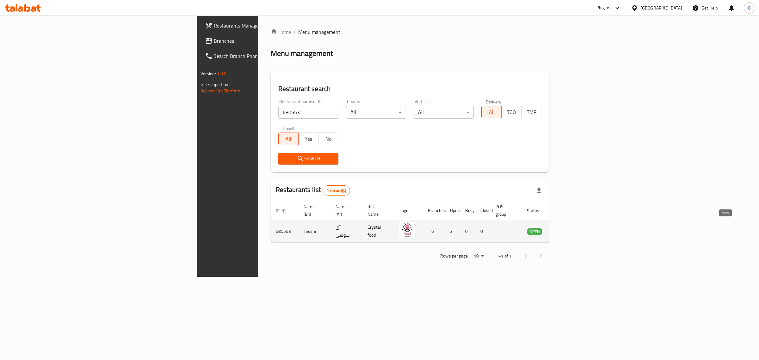 Image resolution: width=759 pixels, height=360 pixels. What do you see at coordinates (302, 53) in the screenshot?
I see `h2: Menu management` at bounding box center [302, 53].